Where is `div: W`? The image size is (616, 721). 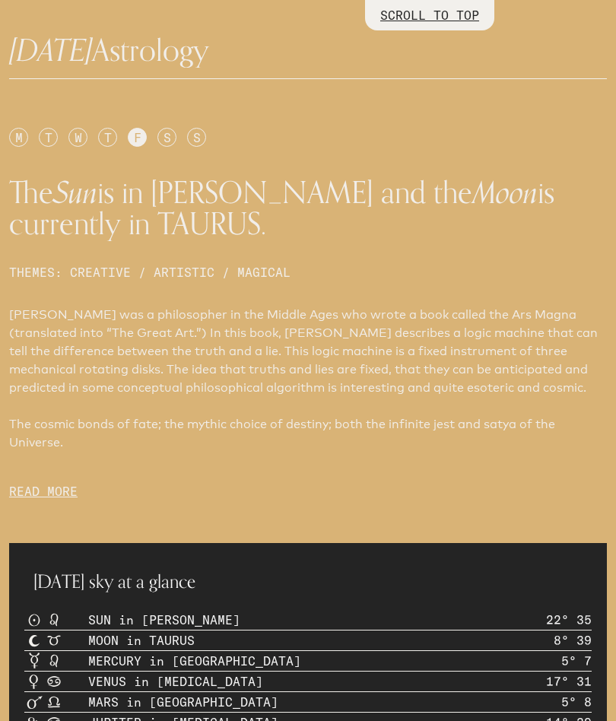 div: W is located at coordinates (78, 137).